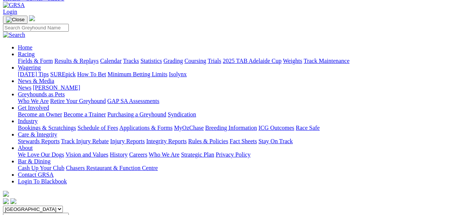  I want to click on a: Weights, so click(293, 61).